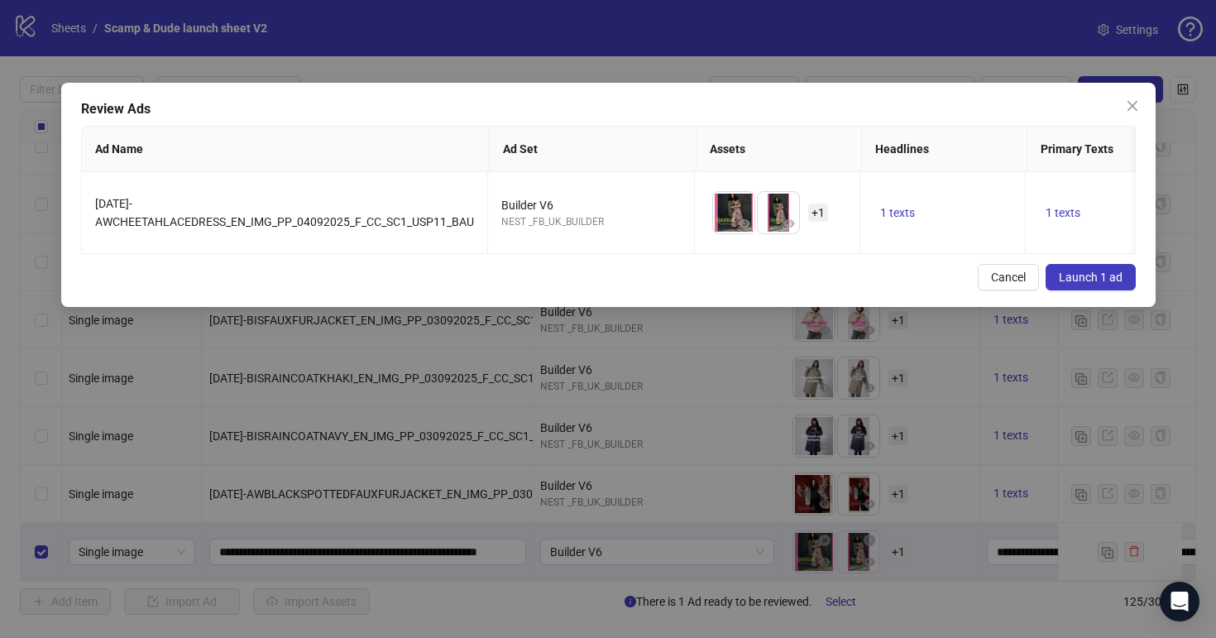 The width and height of the screenshot is (1216, 638). Describe the element at coordinates (734, 213) in the screenshot. I see `img: Asset 1` at that location.